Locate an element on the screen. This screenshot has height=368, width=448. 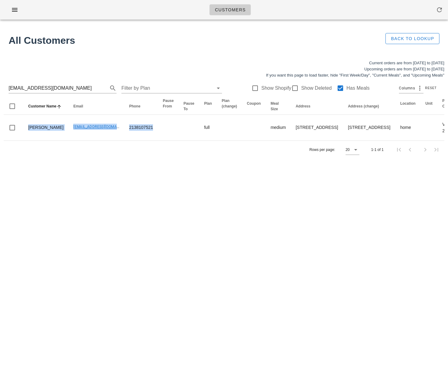
th: Phone: Not sorted. Activate to sort ascending. is located at coordinates (141, 106).